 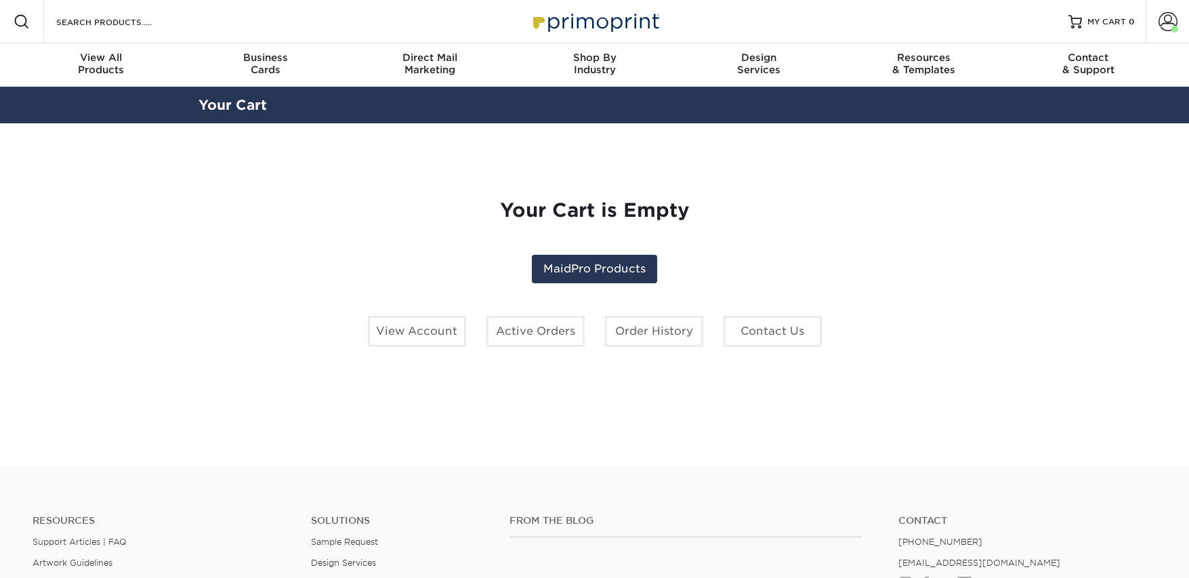 What do you see at coordinates (72, 562) in the screenshot?
I see `a: Artwork Guidelines` at bounding box center [72, 562].